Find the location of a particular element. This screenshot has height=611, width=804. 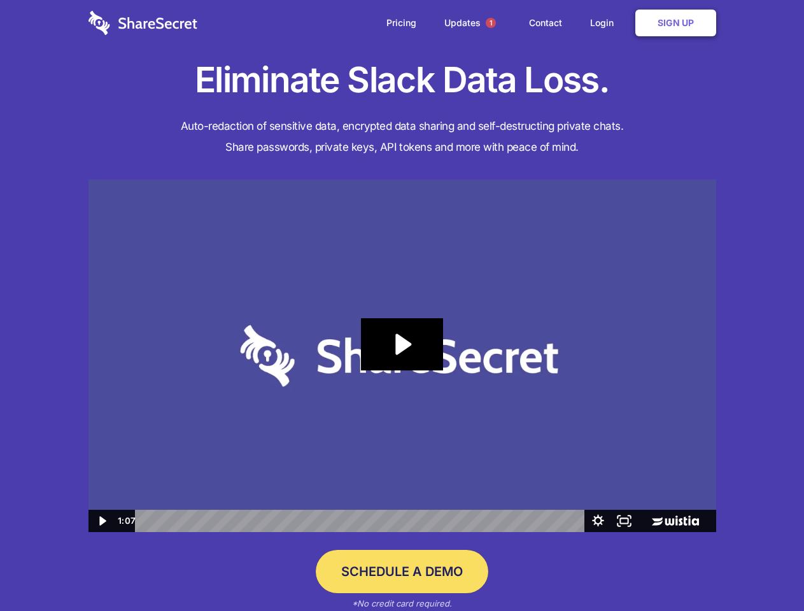

h1: Eliminate Slack Data Loss. is located at coordinates (402, 80).